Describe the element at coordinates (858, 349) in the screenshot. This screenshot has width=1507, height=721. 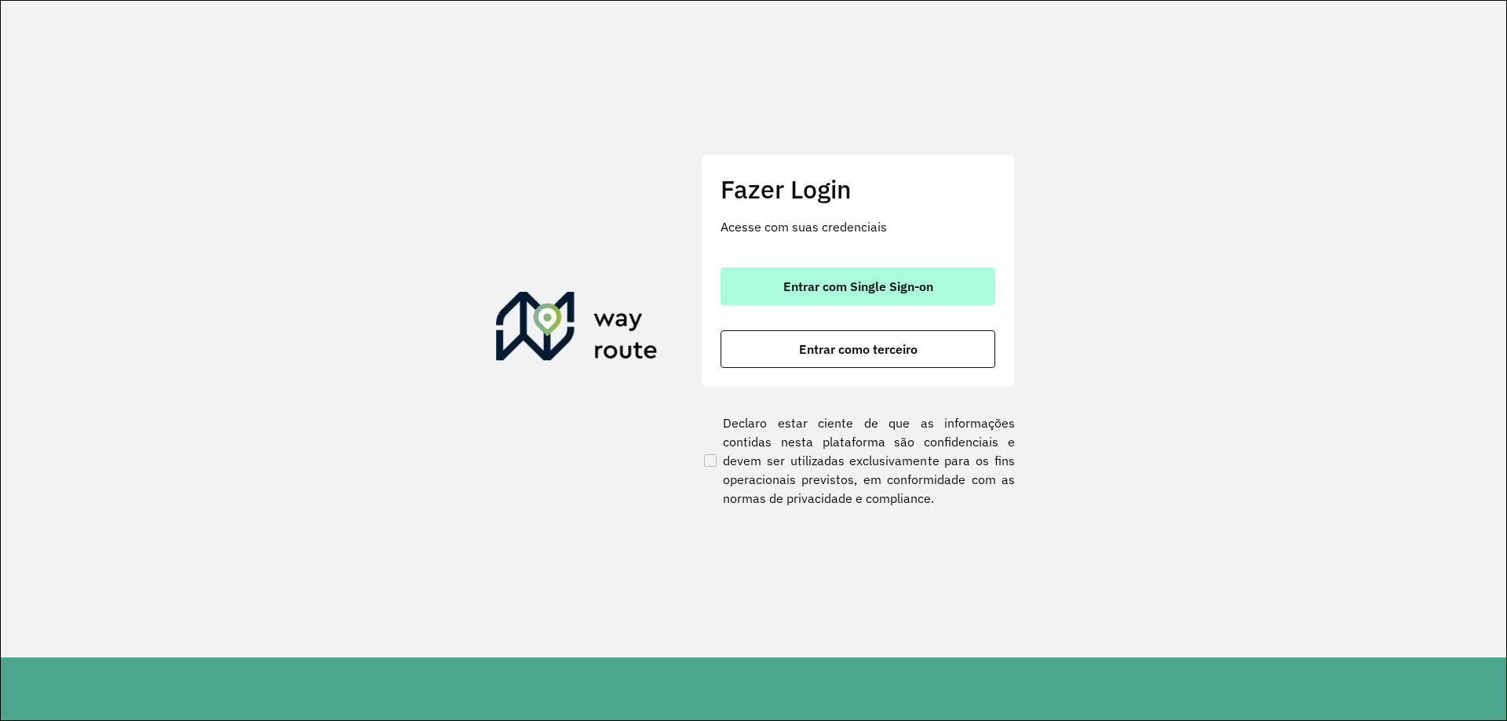
I see `span: Entrar como terceiro` at that location.